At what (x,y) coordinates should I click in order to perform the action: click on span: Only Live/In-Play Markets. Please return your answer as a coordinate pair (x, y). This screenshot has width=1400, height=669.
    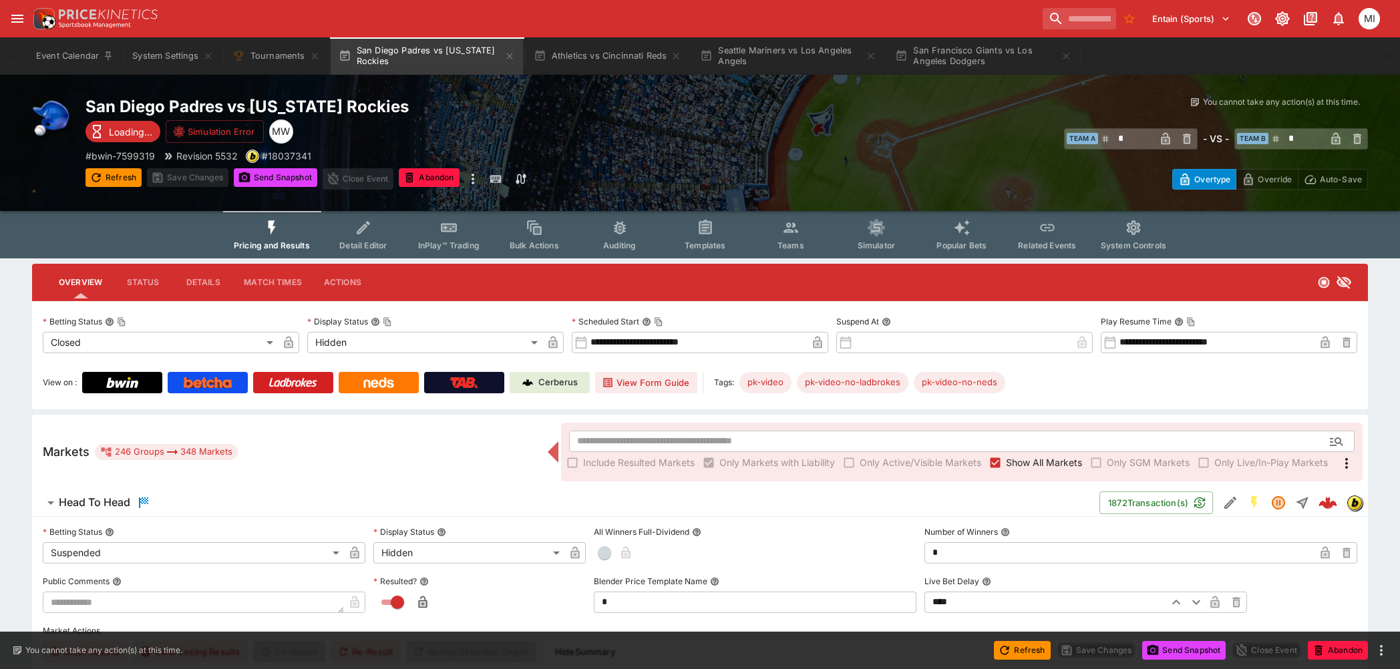
    Looking at the image, I should click on (1271, 462).